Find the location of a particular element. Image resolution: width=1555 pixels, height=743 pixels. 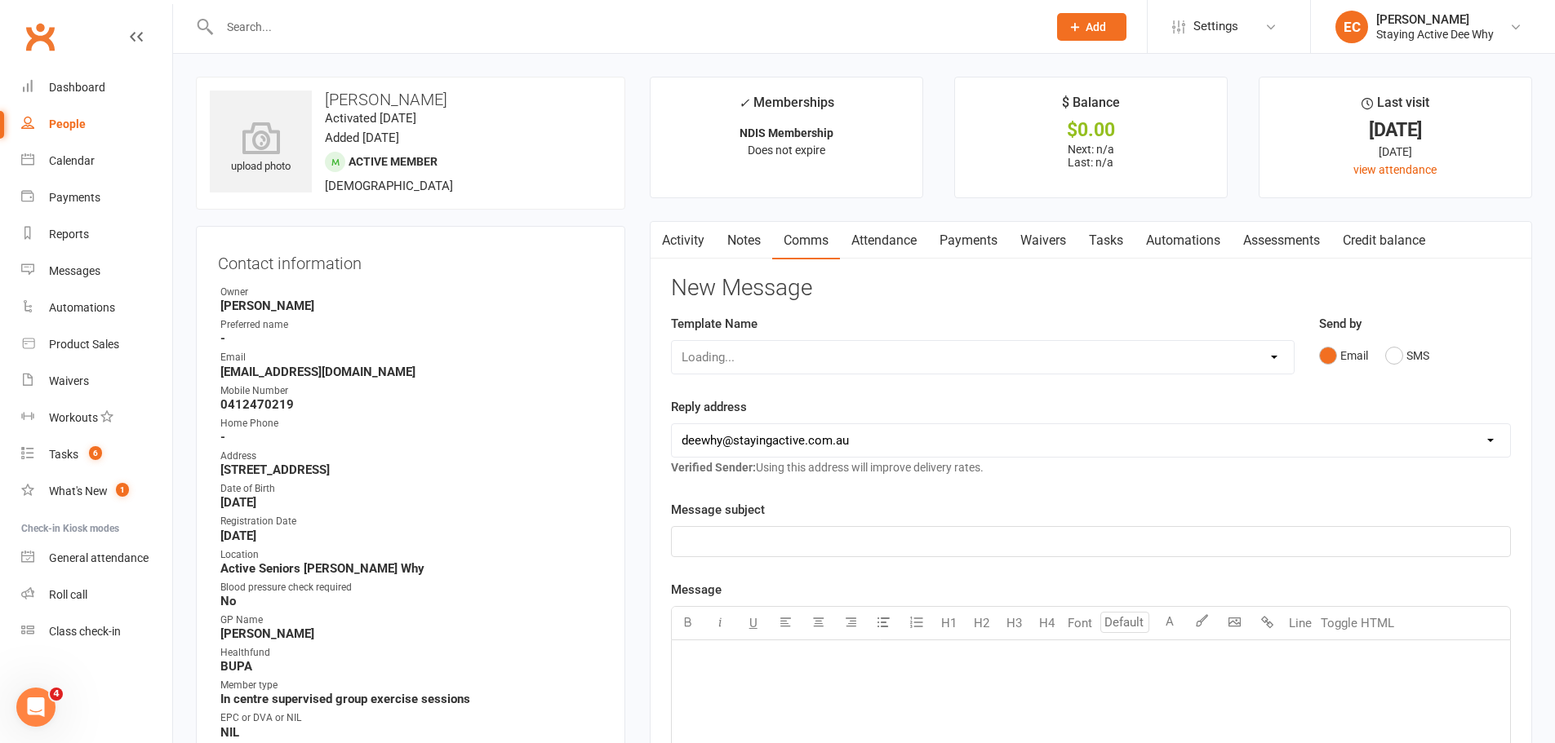

a: Assessments is located at coordinates (1281, 241).